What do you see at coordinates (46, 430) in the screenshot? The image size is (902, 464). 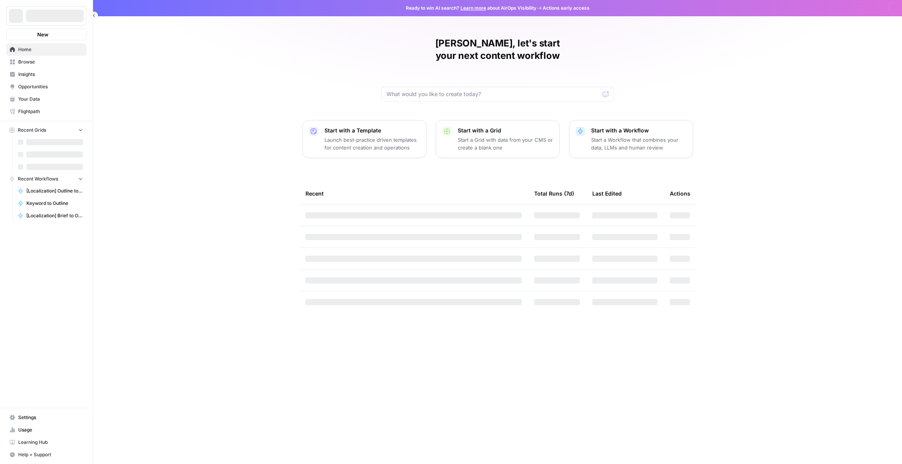 I see `a: Usage` at bounding box center [46, 430].